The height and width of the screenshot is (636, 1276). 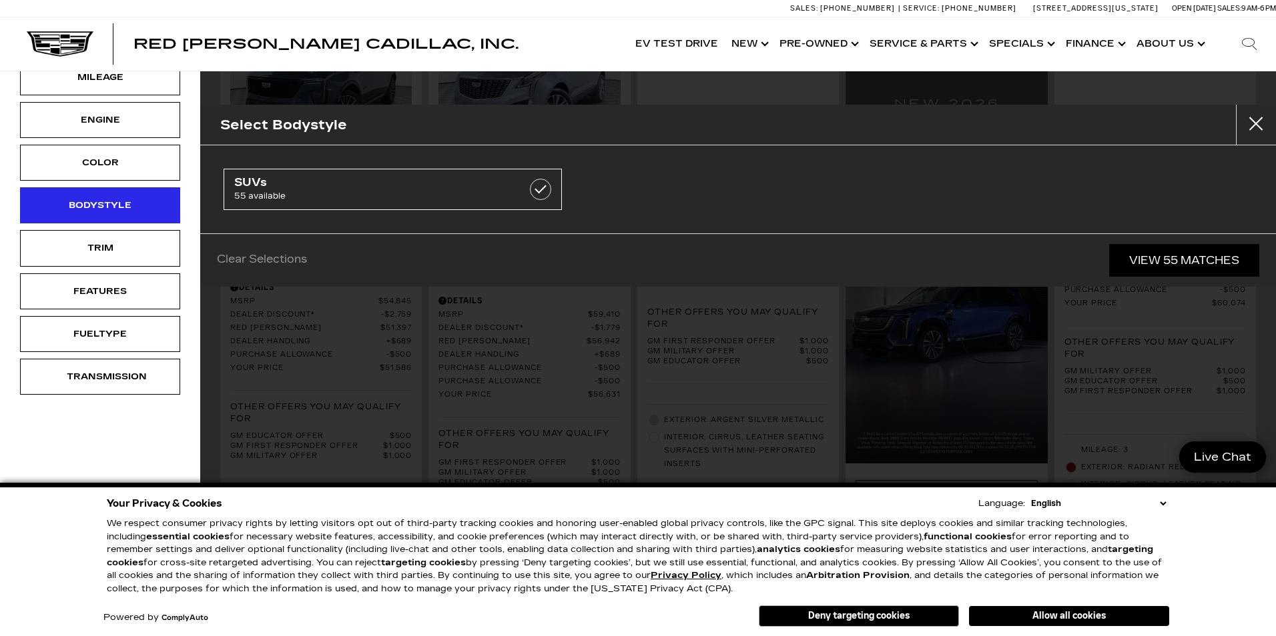 What do you see at coordinates (857, 576) in the screenshot?
I see `strong: Arbitration Provision` at bounding box center [857, 576].